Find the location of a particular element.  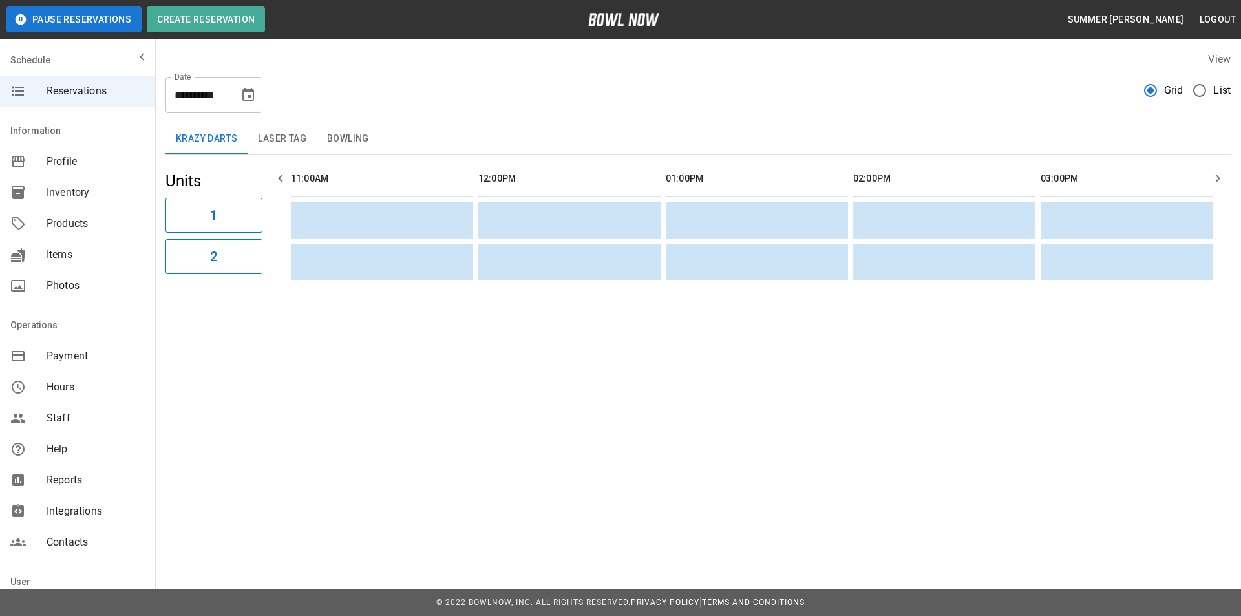

th: 01:00PM is located at coordinates (757, 178).